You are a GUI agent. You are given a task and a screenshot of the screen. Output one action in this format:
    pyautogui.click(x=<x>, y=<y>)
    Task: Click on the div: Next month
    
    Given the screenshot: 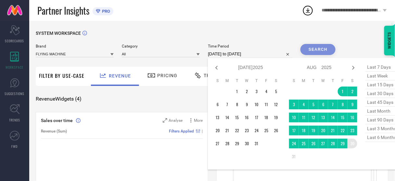 What is the action you would take?
    pyautogui.click(x=353, y=68)
    